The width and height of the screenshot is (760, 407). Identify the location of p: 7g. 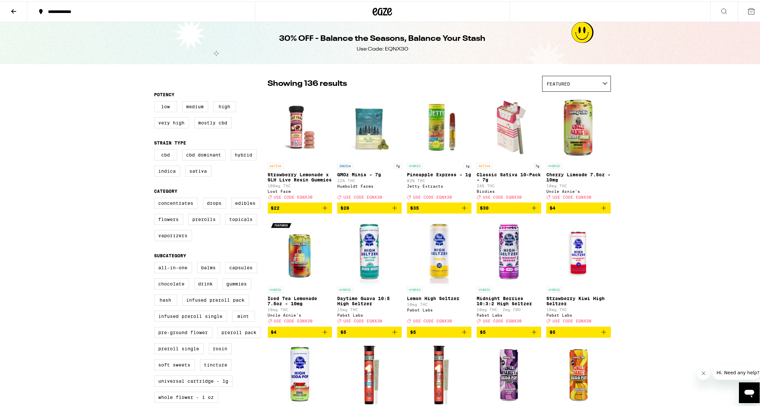
(537, 165).